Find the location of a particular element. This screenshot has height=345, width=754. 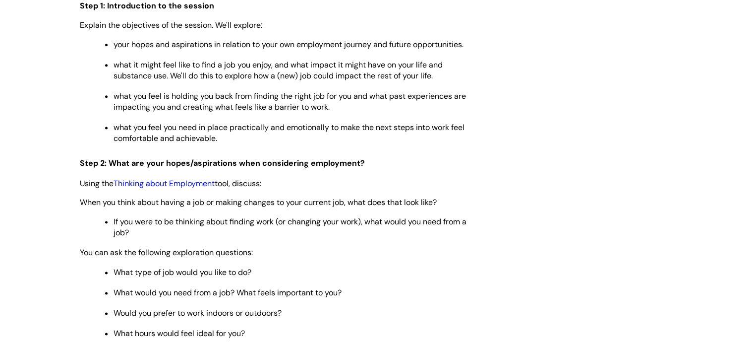

span: Explain the objectives of the session. We'll explore: is located at coordinates (171, 25).